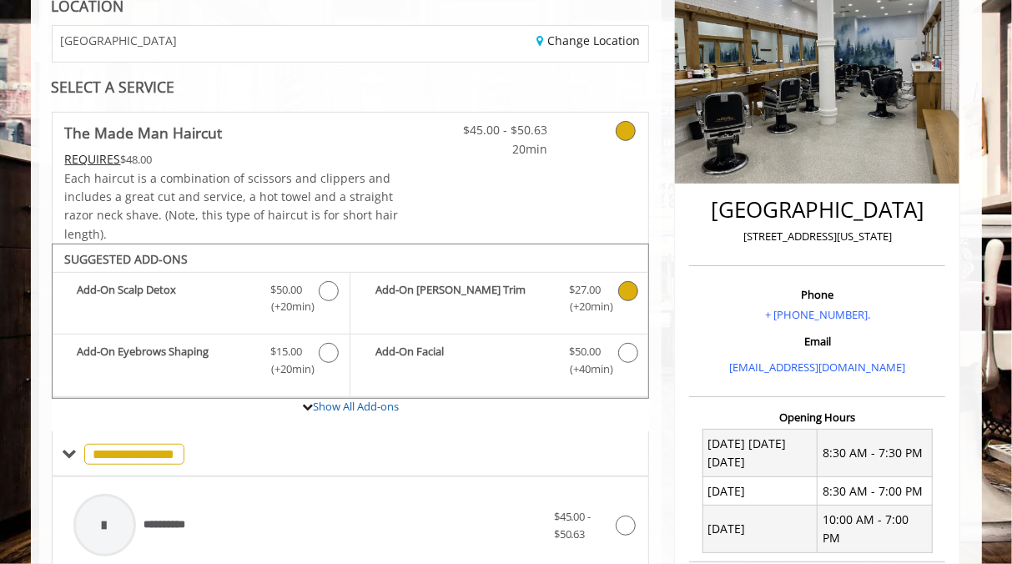  I want to click on label: Add-On Eyebrows Shaping, so click(201, 362).